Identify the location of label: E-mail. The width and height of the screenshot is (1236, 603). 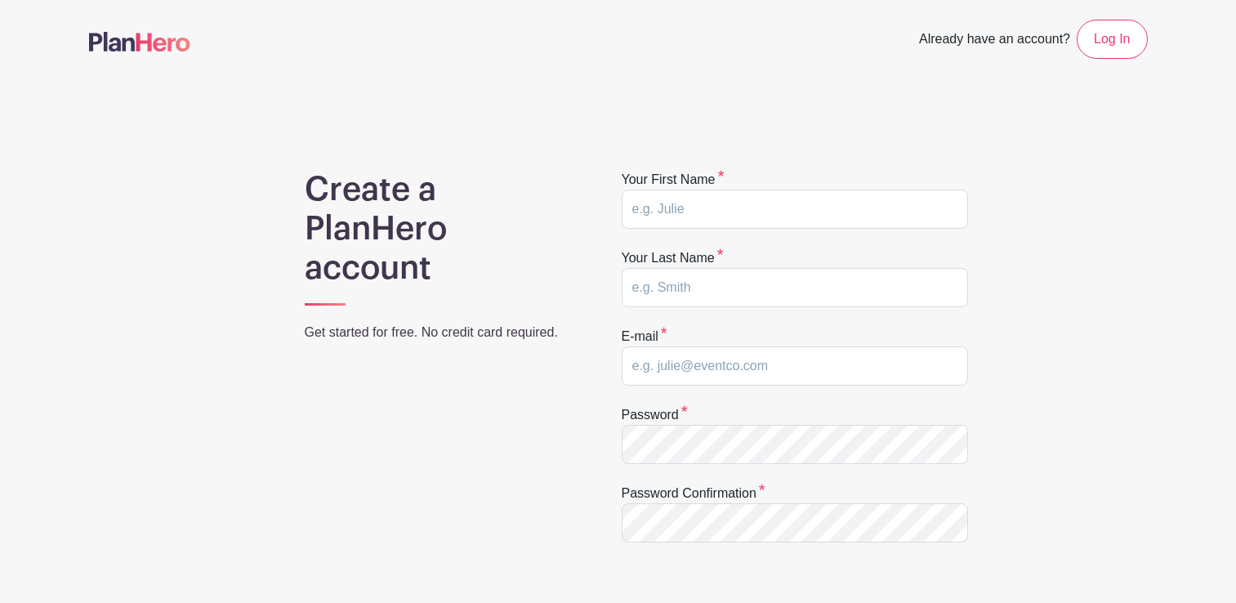
(644, 336).